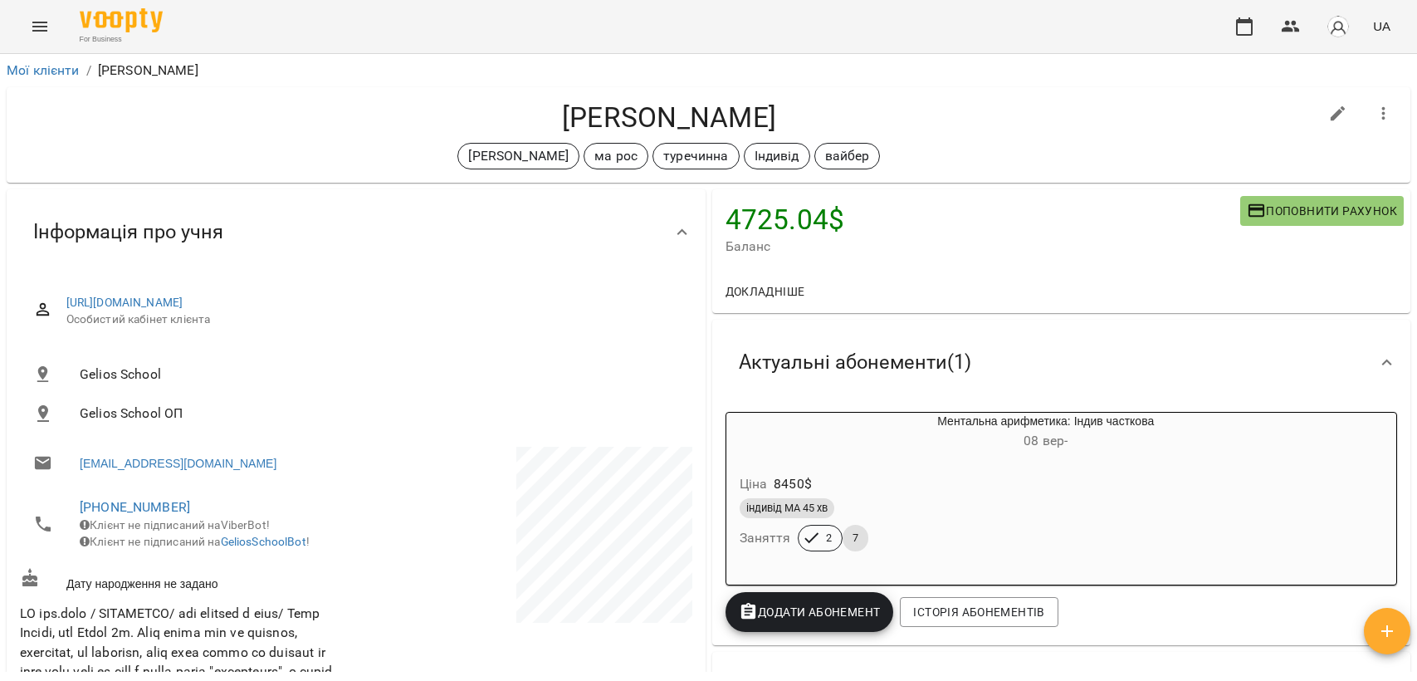  What do you see at coordinates (787, 508) in the screenshot?
I see `span: індивід МА 45 хв` at bounding box center [787, 508].